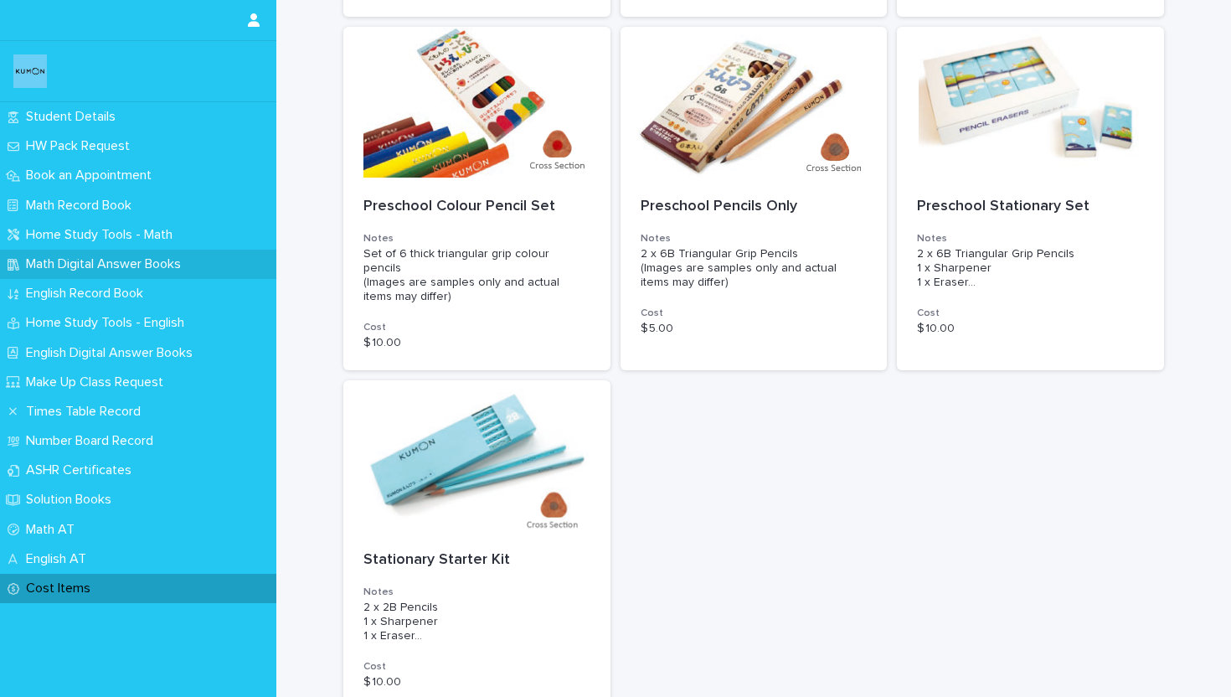  I want to click on span: Set of 6 thick triangular grip colour pencils (Images are samples only and actual items may differ), so click(463, 275).